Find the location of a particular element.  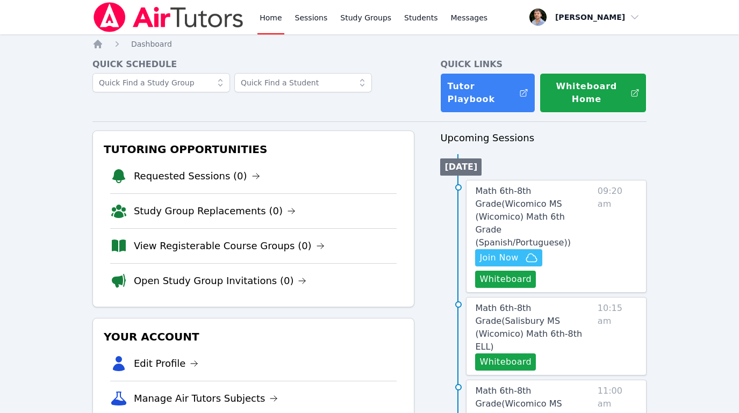

a: Study Group Replacements (0) is located at coordinates (214, 211).